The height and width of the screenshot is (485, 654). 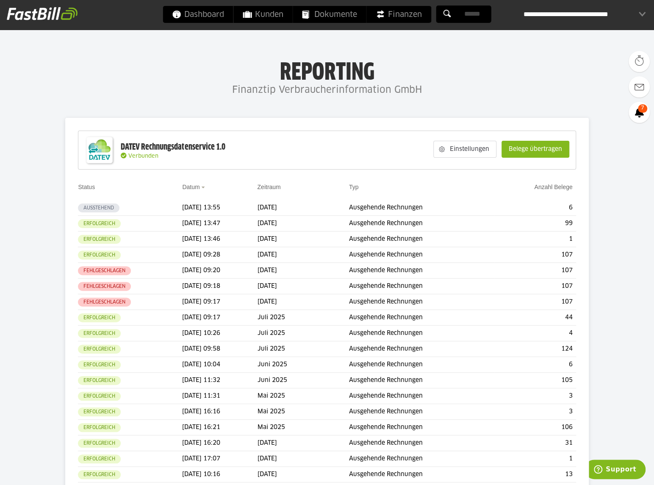 What do you see at coordinates (143, 156) in the screenshot?
I see `span: Verbunden` at bounding box center [143, 156].